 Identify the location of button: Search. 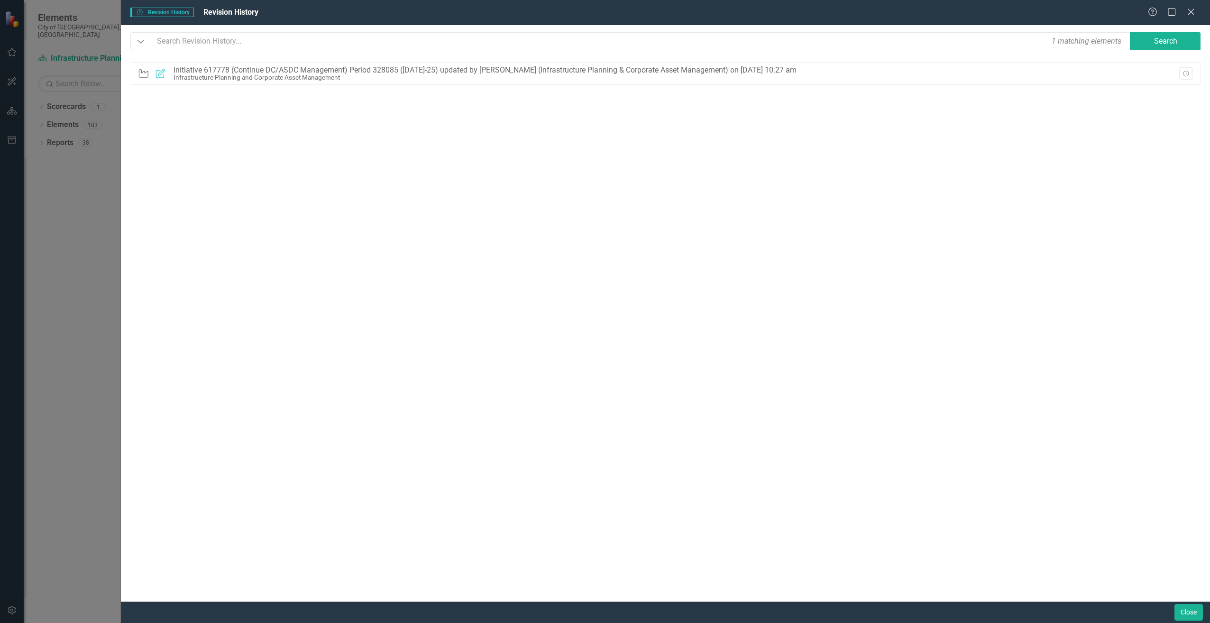
(1165, 41).